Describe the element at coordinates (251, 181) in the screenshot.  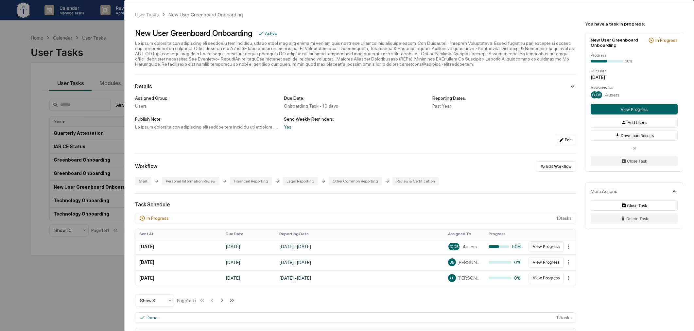
I see `div: Financial Reporting` at that location.